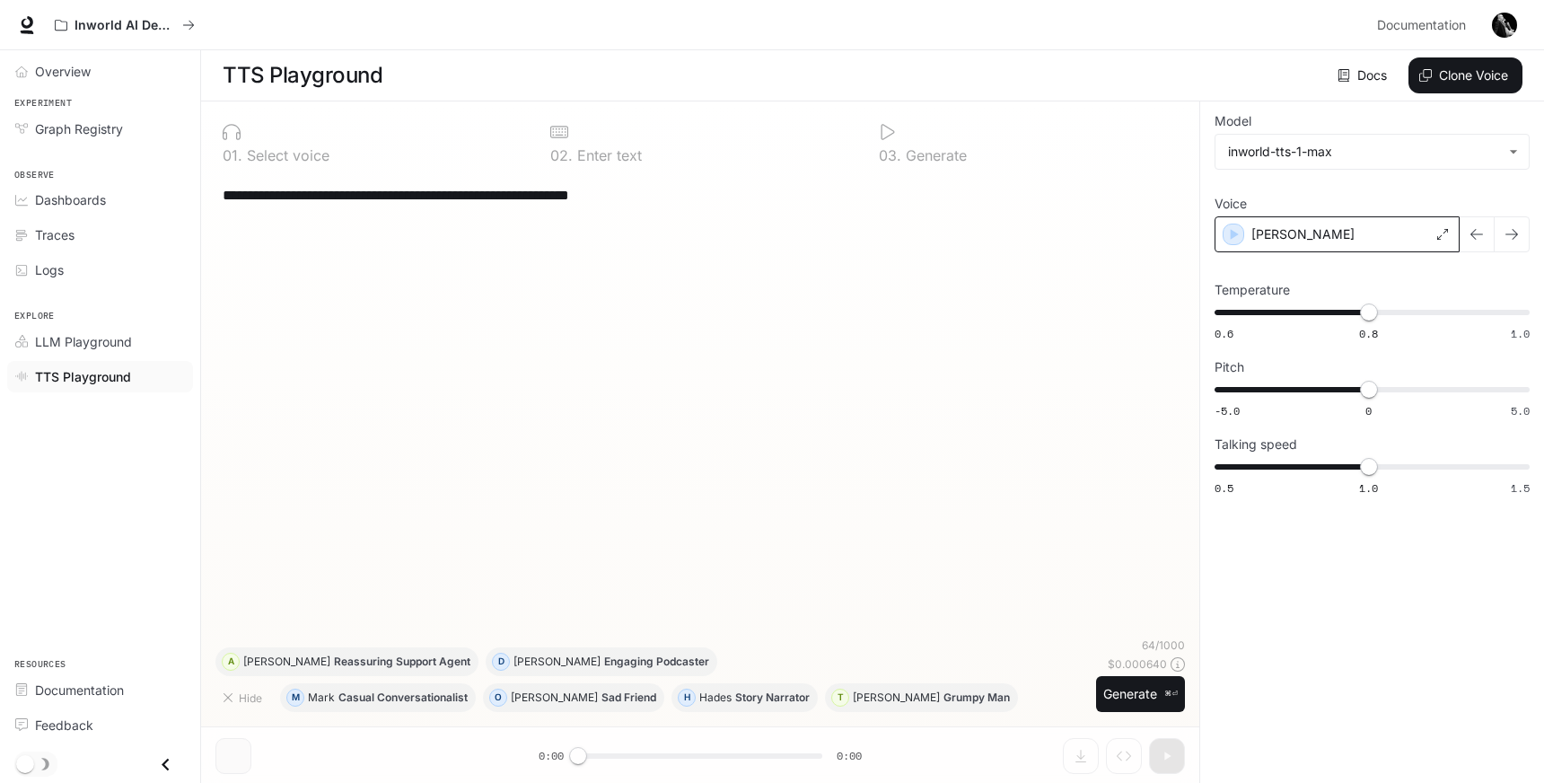  I want to click on button: HHadesStory Narrator, so click(744, 698).